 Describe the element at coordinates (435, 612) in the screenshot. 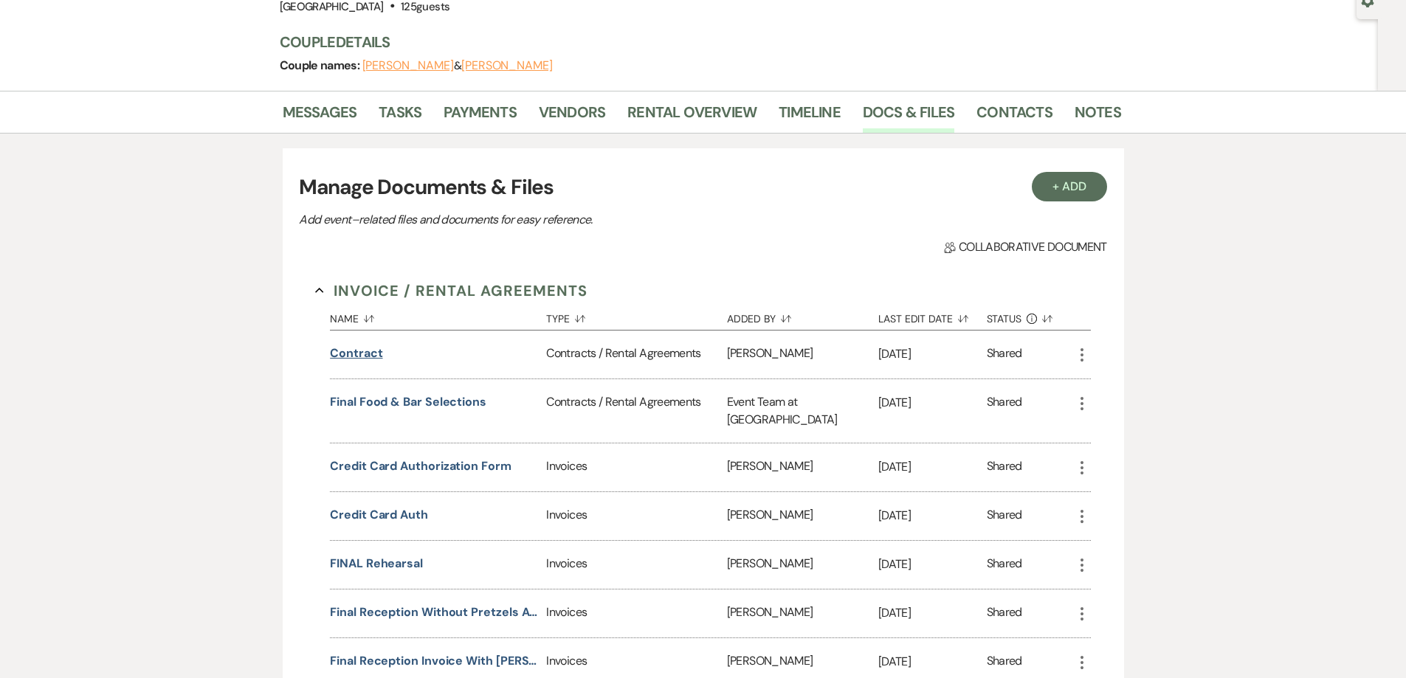

I see `button: Final Reception without pretzels and carrots` at that location.